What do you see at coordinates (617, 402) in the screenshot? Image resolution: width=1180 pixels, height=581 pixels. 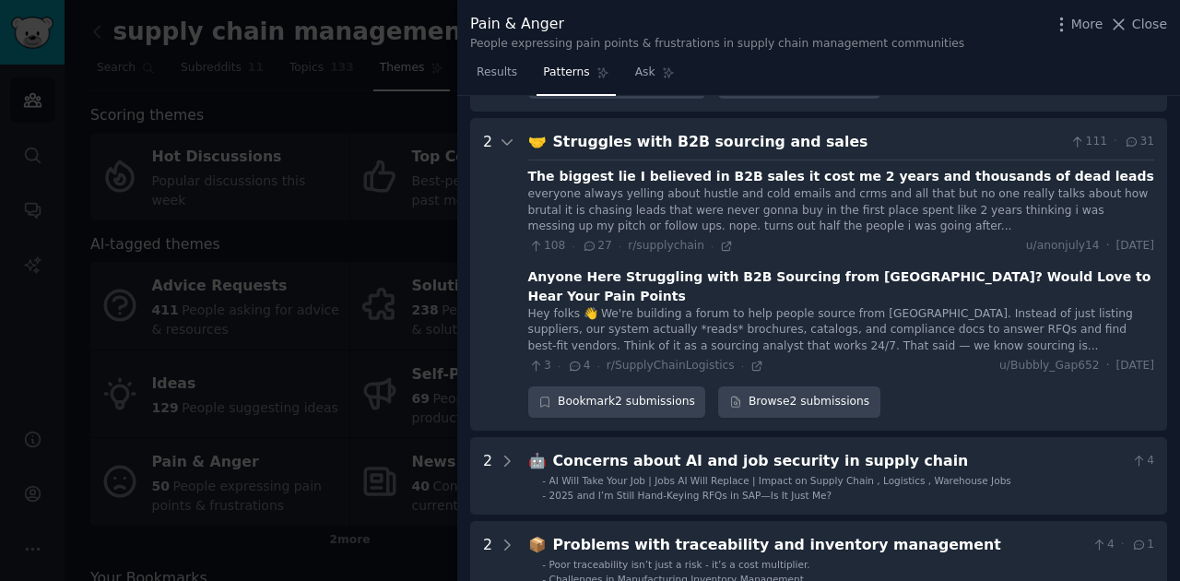 I see `div: Bookmark 2 submissions` at bounding box center [617, 402].